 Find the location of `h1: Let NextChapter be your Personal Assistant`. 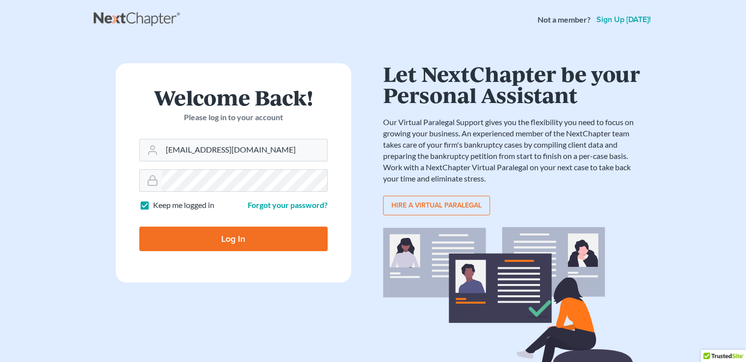

h1: Let NextChapter be your Personal Assistant is located at coordinates (513, 84).